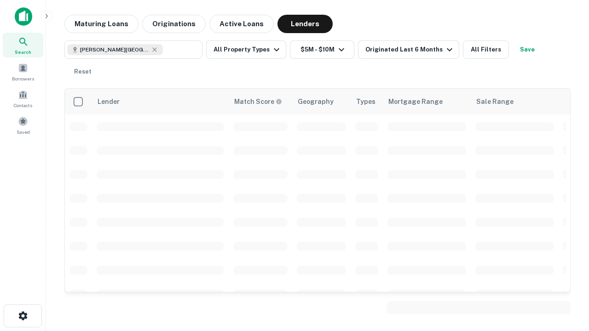 The width and height of the screenshot is (589, 331). What do you see at coordinates (305, 24) in the screenshot?
I see `button: Lenders` at bounding box center [305, 24].